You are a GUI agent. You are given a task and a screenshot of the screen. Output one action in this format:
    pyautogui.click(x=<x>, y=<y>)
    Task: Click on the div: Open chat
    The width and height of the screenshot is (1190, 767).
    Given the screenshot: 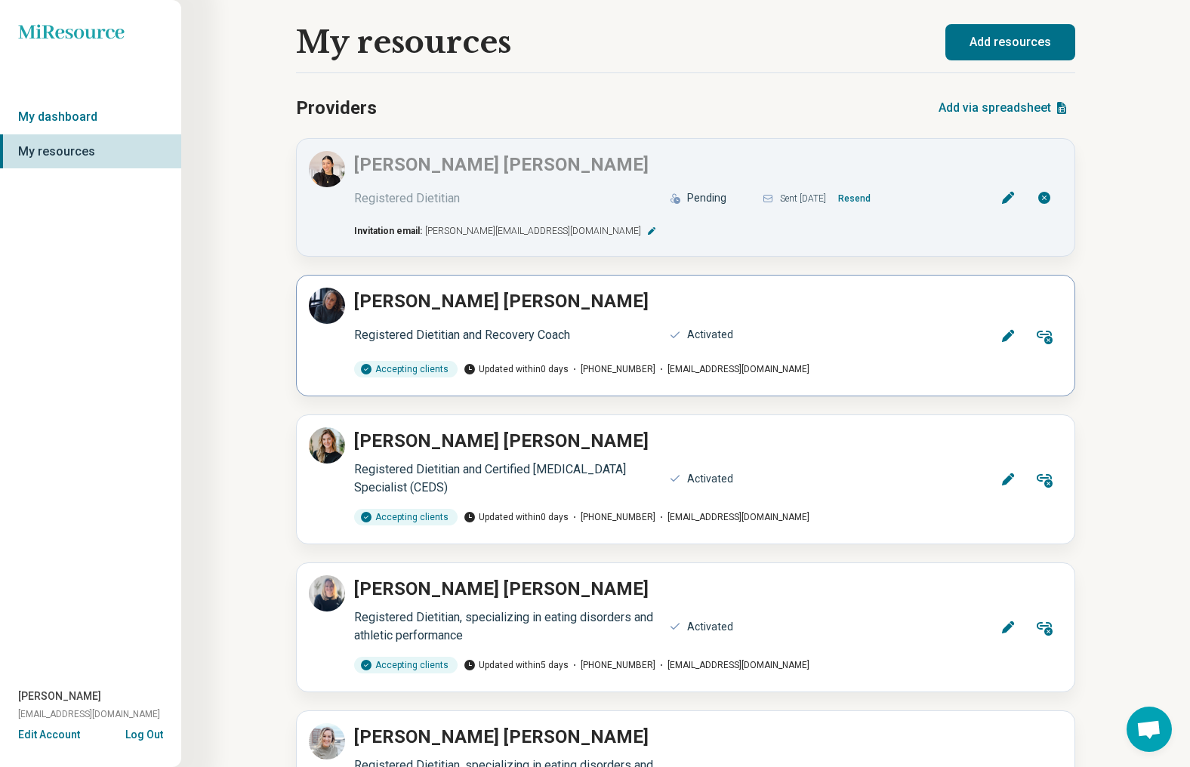 What is the action you would take?
    pyautogui.click(x=1149, y=729)
    